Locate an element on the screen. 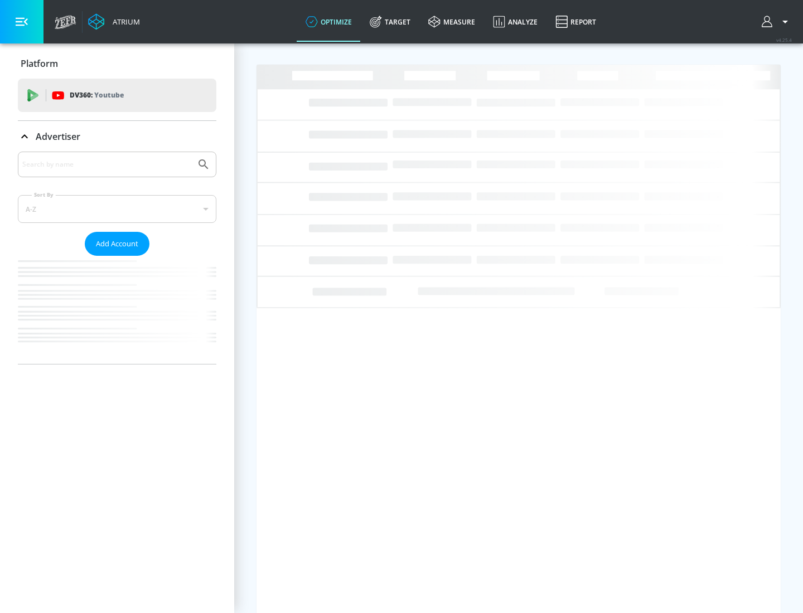 This screenshot has height=613, width=803. p: Youtube is located at coordinates (109, 95).